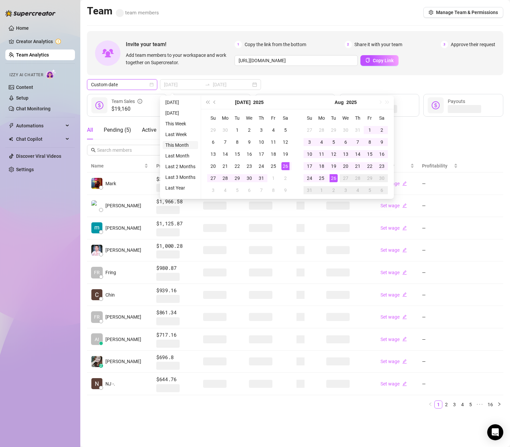 The image size is (510, 447). What do you see at coordinates (334, 142) in the screenshot?
I see `td: 2025-08-05` at bounding box center [334, 142].